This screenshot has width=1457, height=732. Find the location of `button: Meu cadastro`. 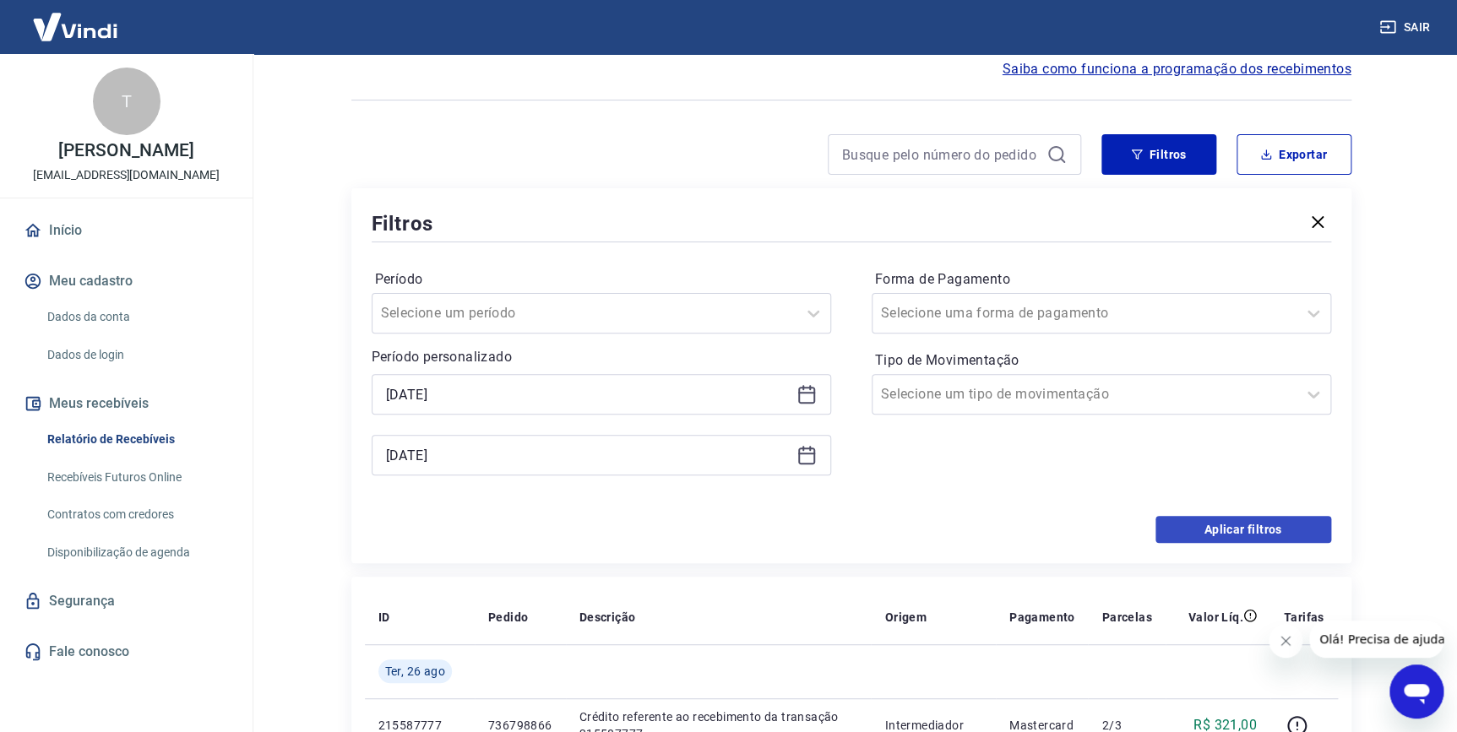

button: Meu cadastro is located at coordinates (126, 281).